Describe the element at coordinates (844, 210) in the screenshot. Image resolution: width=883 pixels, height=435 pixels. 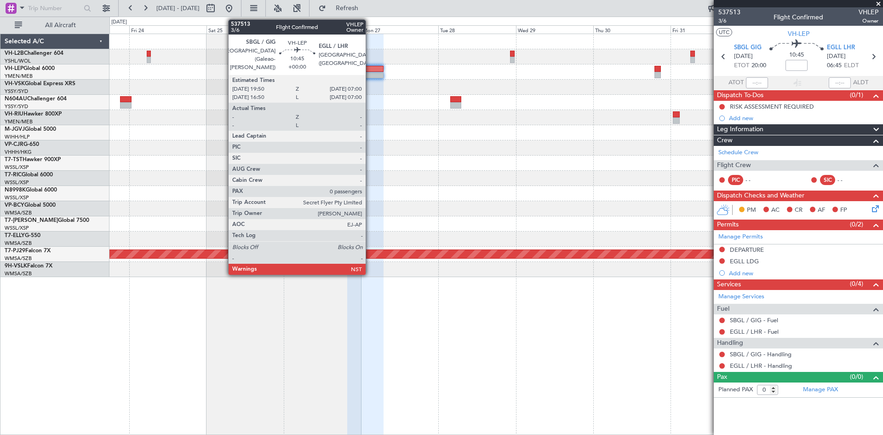
I see `span: FP` at that location.